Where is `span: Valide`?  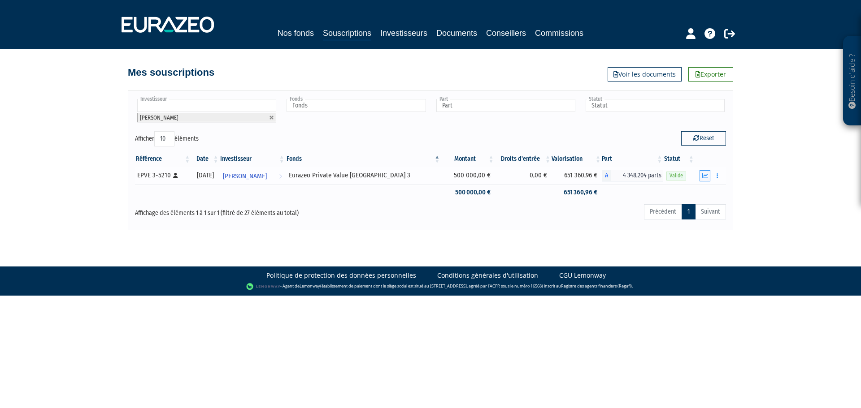
span: Valide is located at coordinates (676, 176).